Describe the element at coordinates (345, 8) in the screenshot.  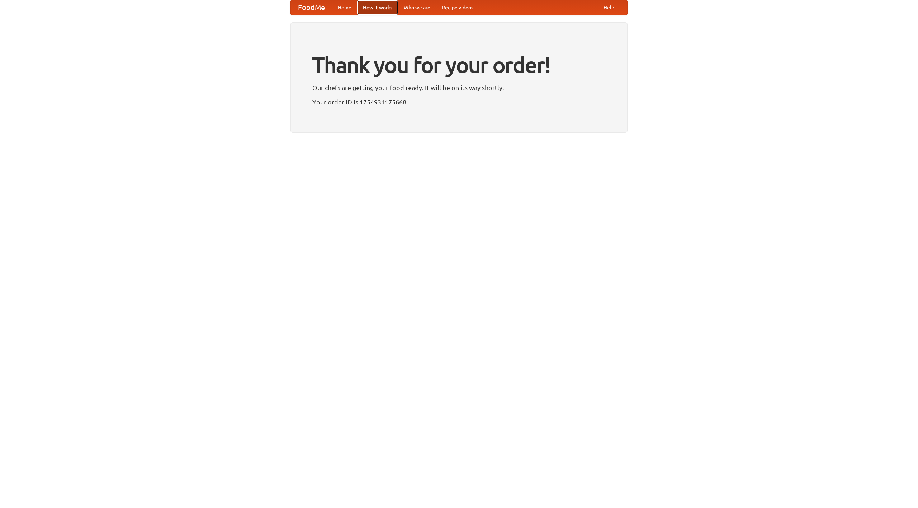
I see `a: Home` at that location.